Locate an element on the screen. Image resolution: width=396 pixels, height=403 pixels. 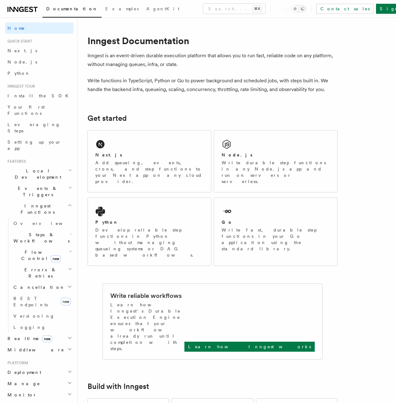
span: Local Development is located at coordinates (37, 174).